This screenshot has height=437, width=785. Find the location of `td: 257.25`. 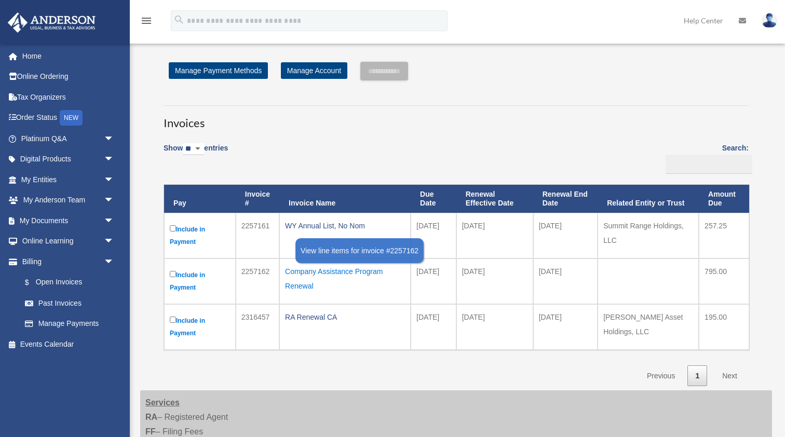

td: 257.25 is located at coordinates (724, 236).